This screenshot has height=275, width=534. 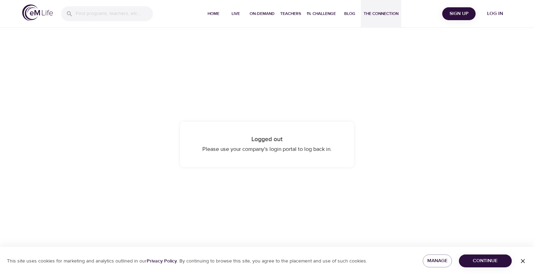 What do you see at coordinates (350, 14) in the screenshot?
I see `span: Blog` at bounding box center [350, 14].